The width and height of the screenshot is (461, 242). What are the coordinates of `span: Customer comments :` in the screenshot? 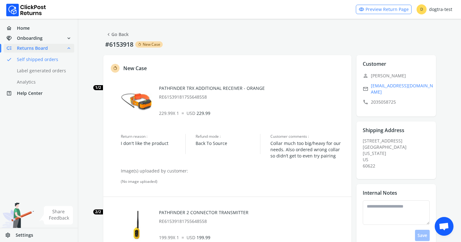 It's located at (308, 136).